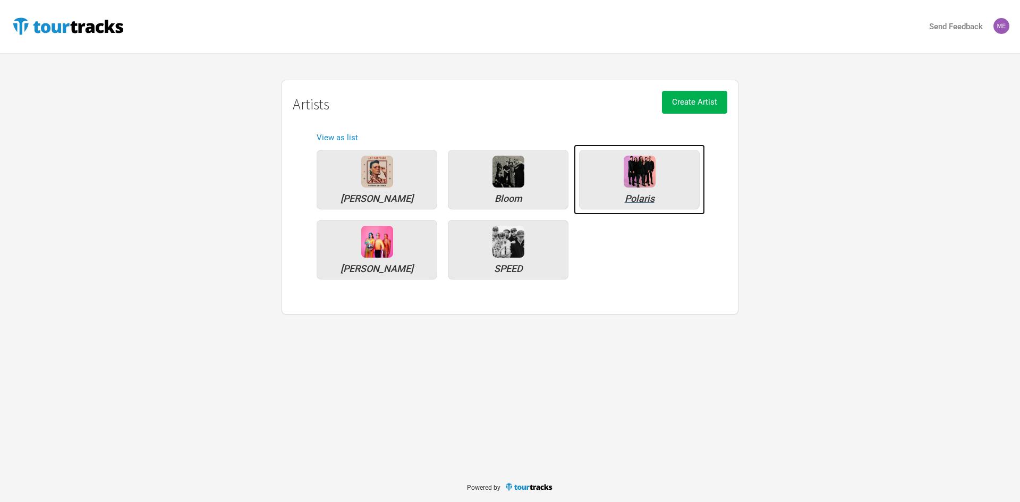 The width and height of the screenshot is (1020, 502). Describe the element at coordinates (483, 488) in the screenshot. I see `span: Powered by` at that location.